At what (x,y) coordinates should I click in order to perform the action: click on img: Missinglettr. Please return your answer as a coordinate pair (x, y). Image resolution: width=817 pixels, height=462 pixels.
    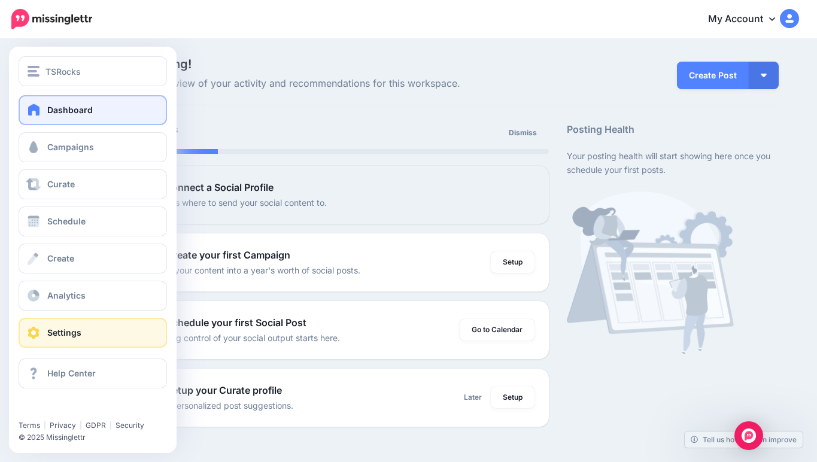
    Looking at the image, I should click on (51, 19).